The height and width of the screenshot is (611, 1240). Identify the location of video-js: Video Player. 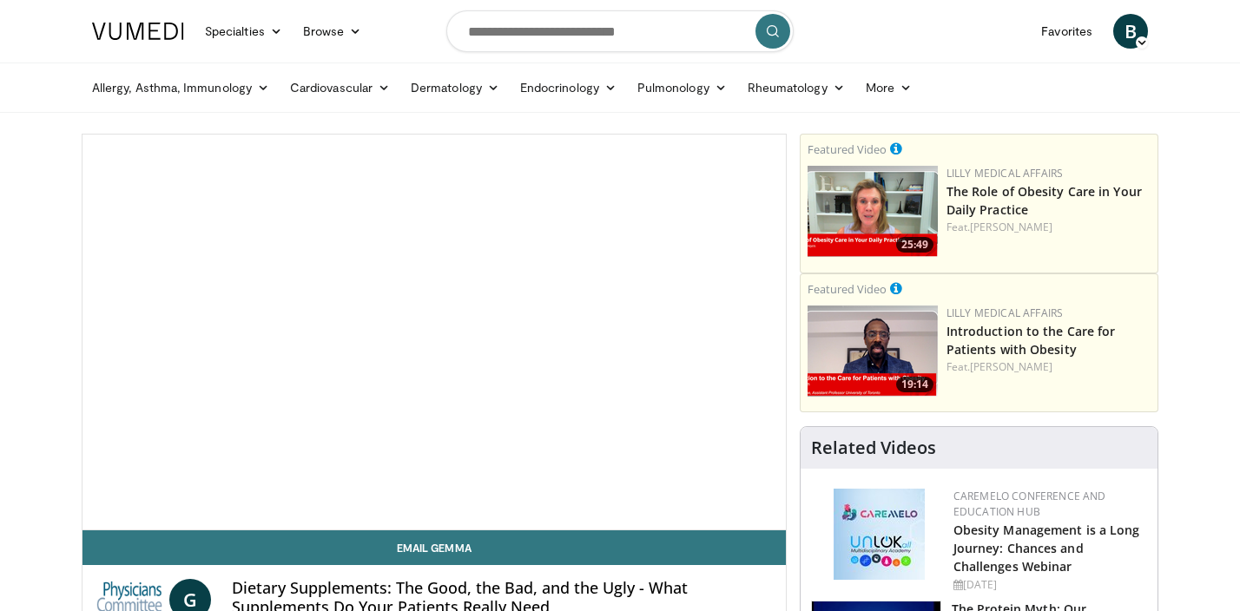
(434, 333).